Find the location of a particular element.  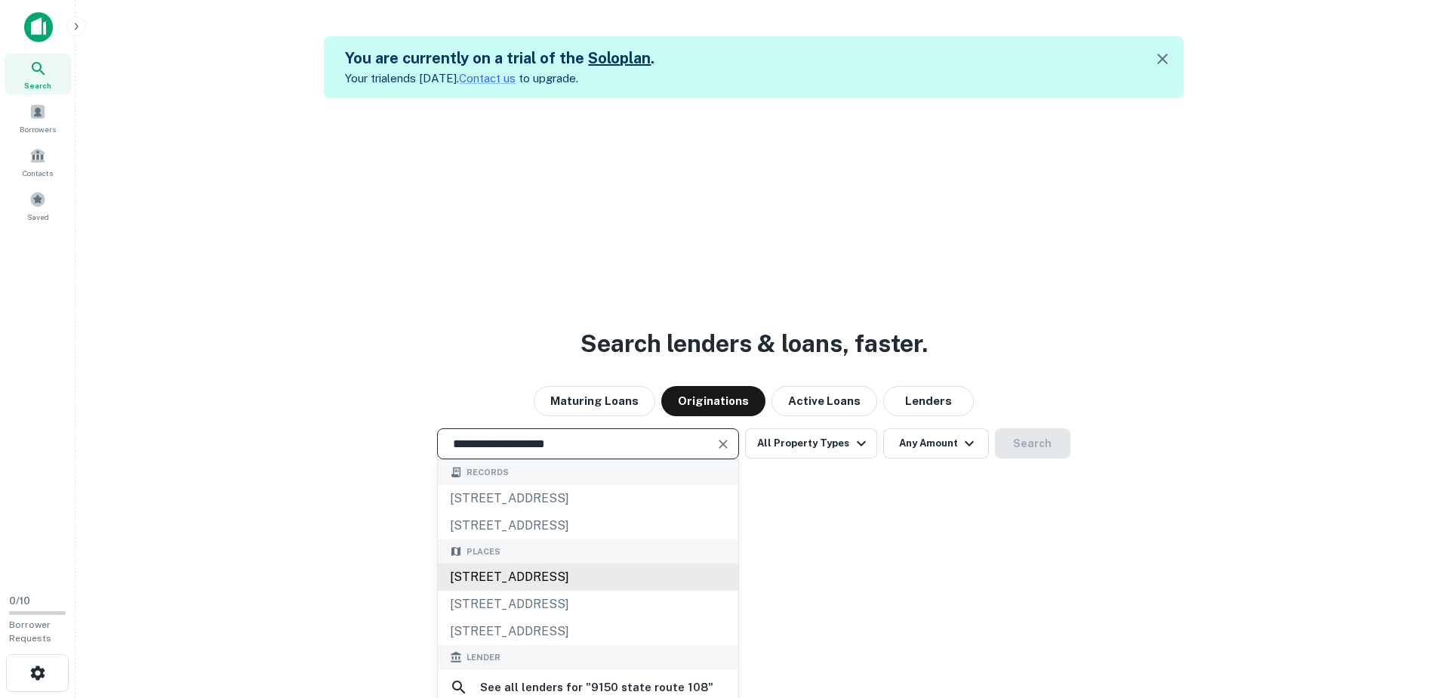

div: Borrowers is located at coordinates (38, 118).